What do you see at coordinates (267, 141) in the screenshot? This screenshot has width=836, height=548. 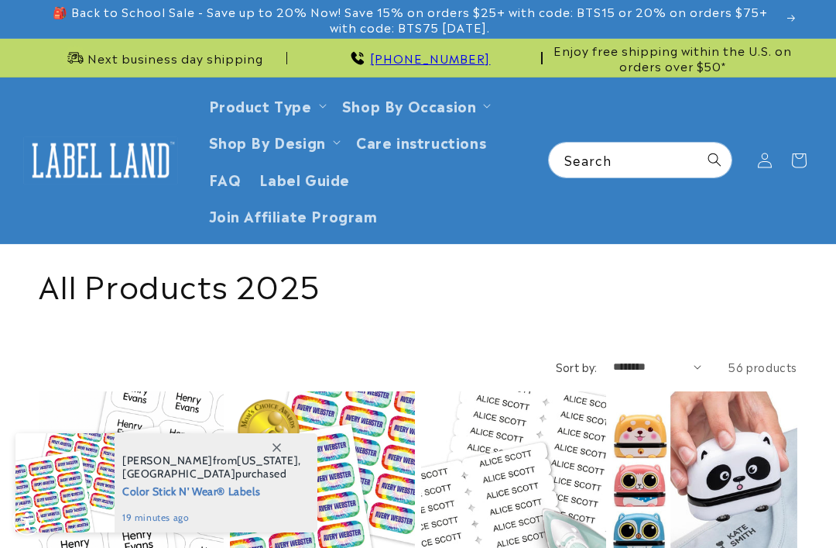 I see `a: Shop By Design` at bounding box center [267, 141].